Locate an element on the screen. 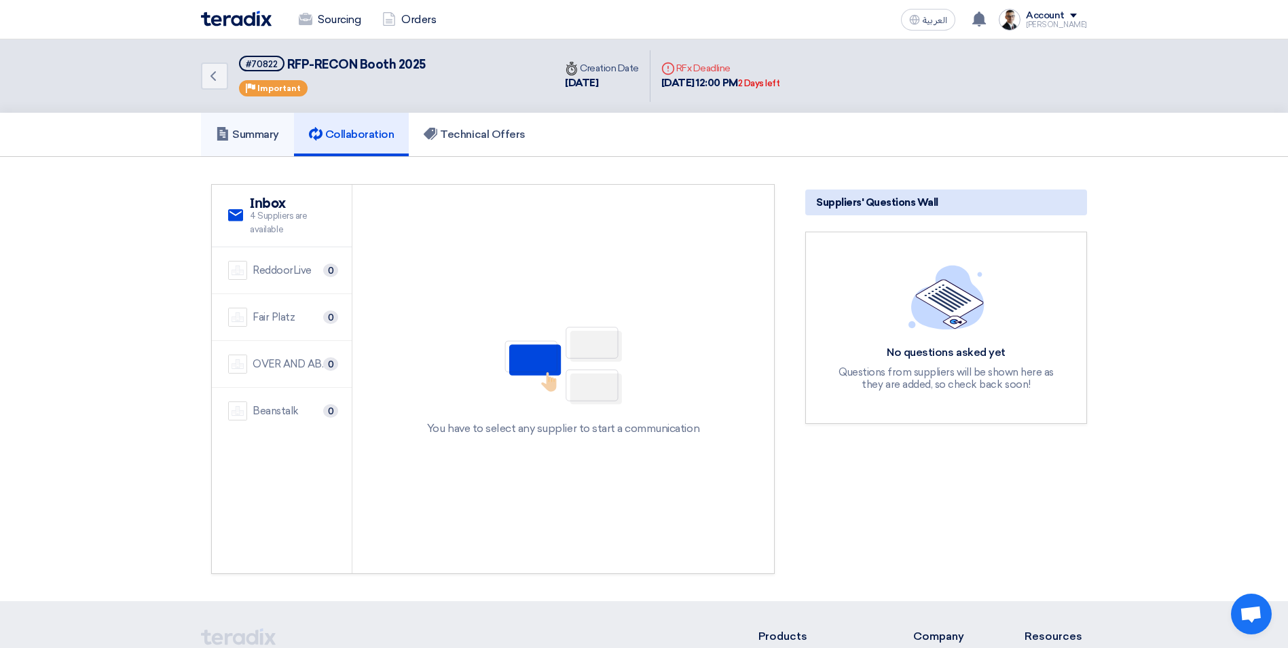 This screenshot has width=1288, height=648. div: No questions asked yet is located at coordinates (946, 352).